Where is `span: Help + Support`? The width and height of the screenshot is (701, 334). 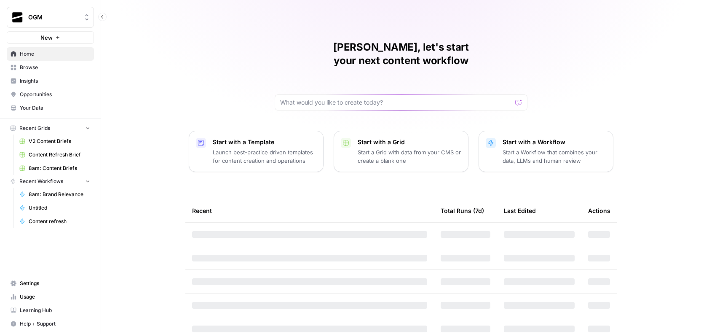 span: Help + Support is located at coordinates (55, 324).